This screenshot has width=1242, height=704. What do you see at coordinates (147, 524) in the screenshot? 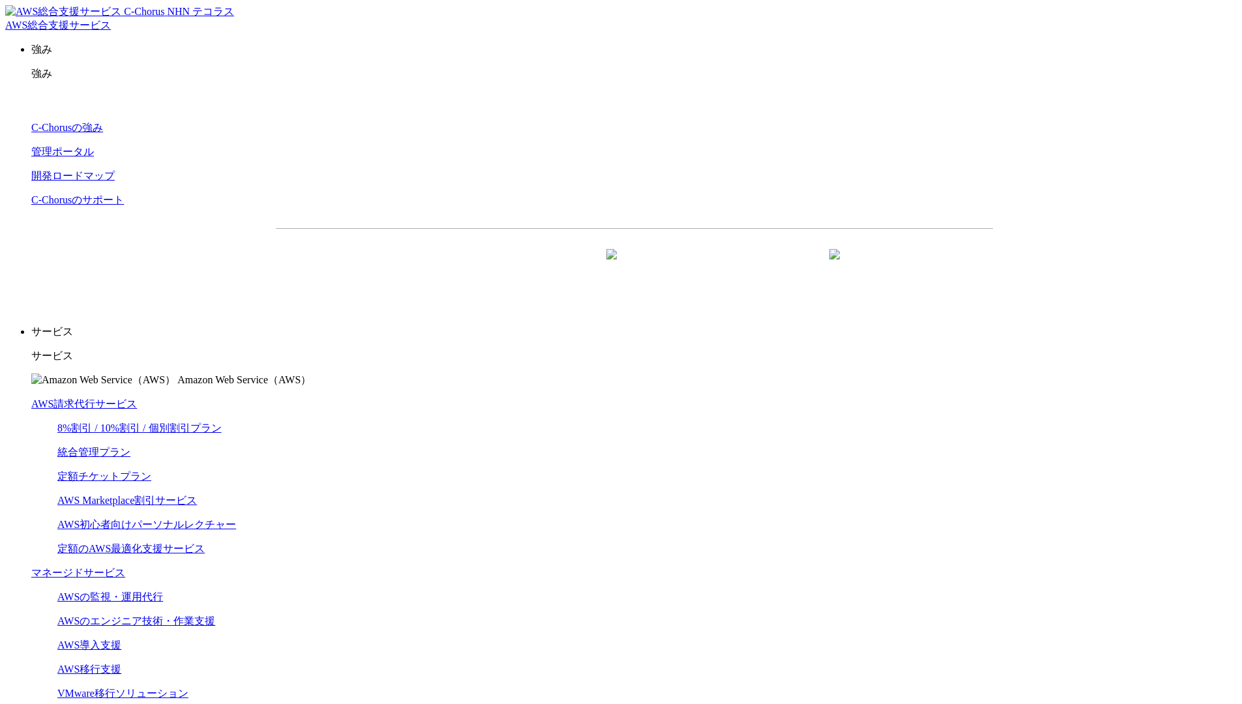
I see `a: AWS初心者向けパーソナルレクチャー` at bounding box center [147, 524].